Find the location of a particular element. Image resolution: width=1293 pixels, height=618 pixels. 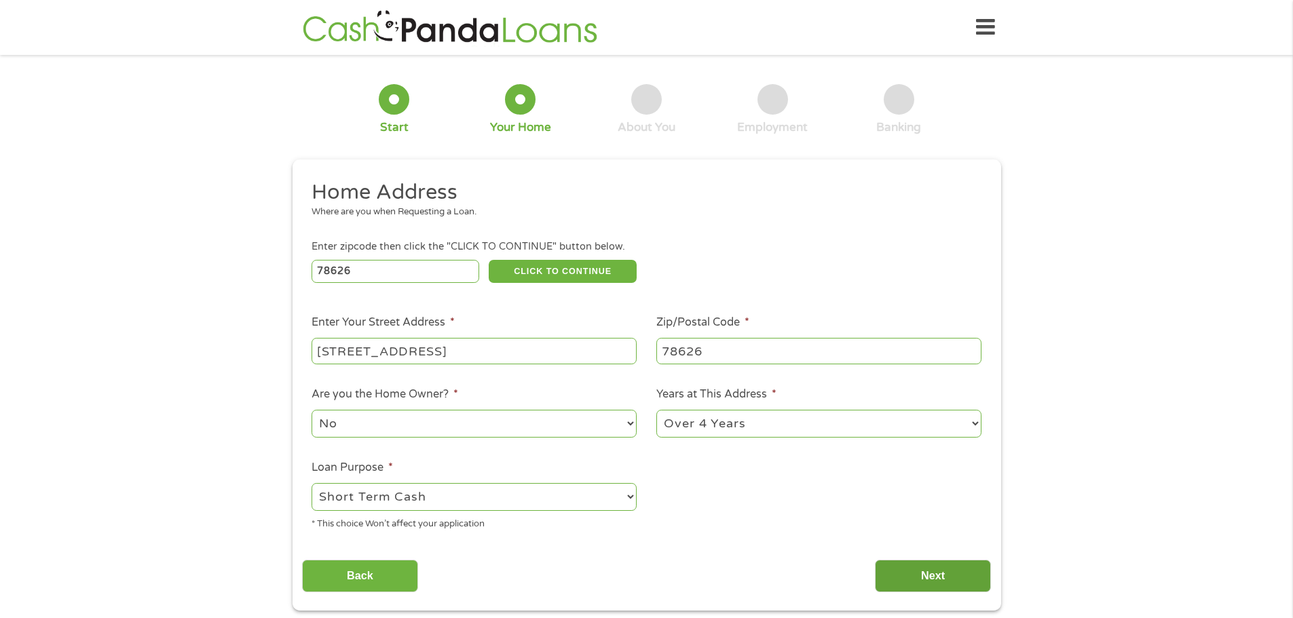

button: CLICK TO CONTINUE is located at coordinates (563, 272).